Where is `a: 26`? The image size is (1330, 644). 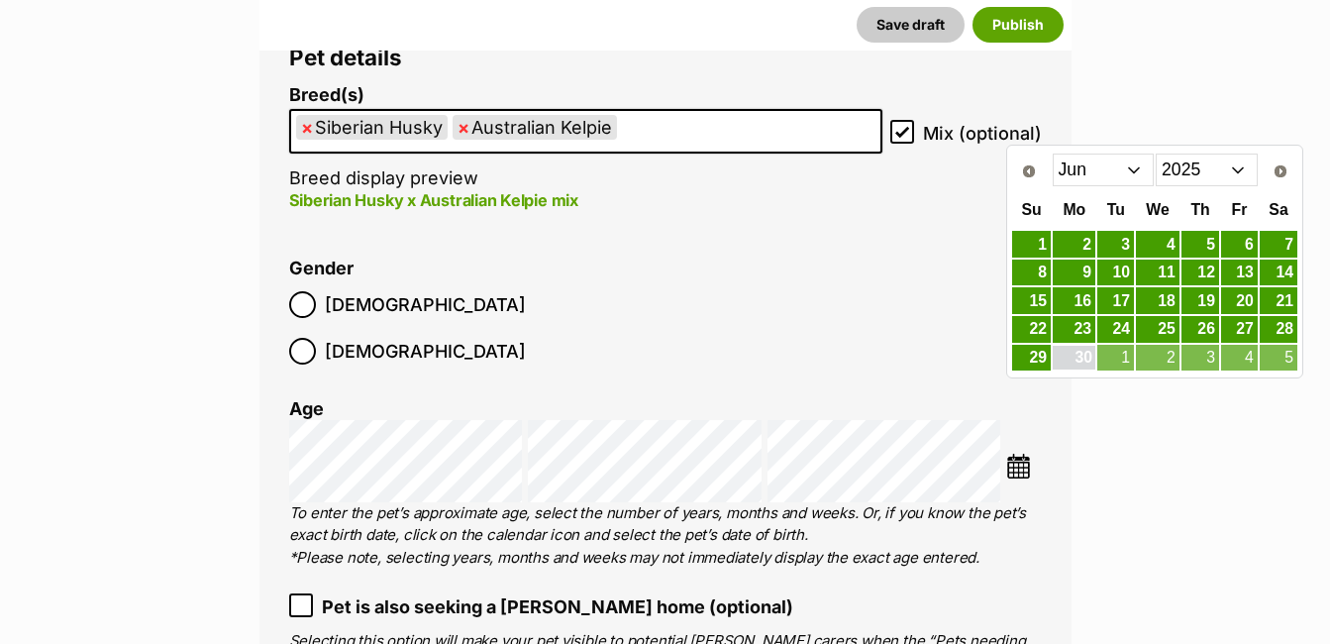
a: 26 is located at coordinates (1200, 329).